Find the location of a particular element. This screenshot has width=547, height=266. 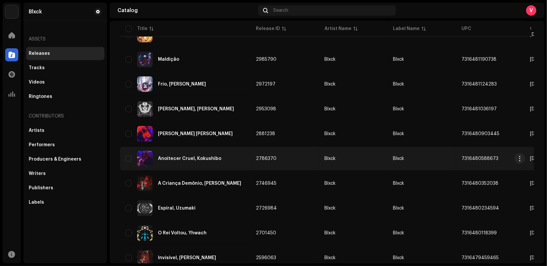

div: Tracks is located at coordinates (37, 68).